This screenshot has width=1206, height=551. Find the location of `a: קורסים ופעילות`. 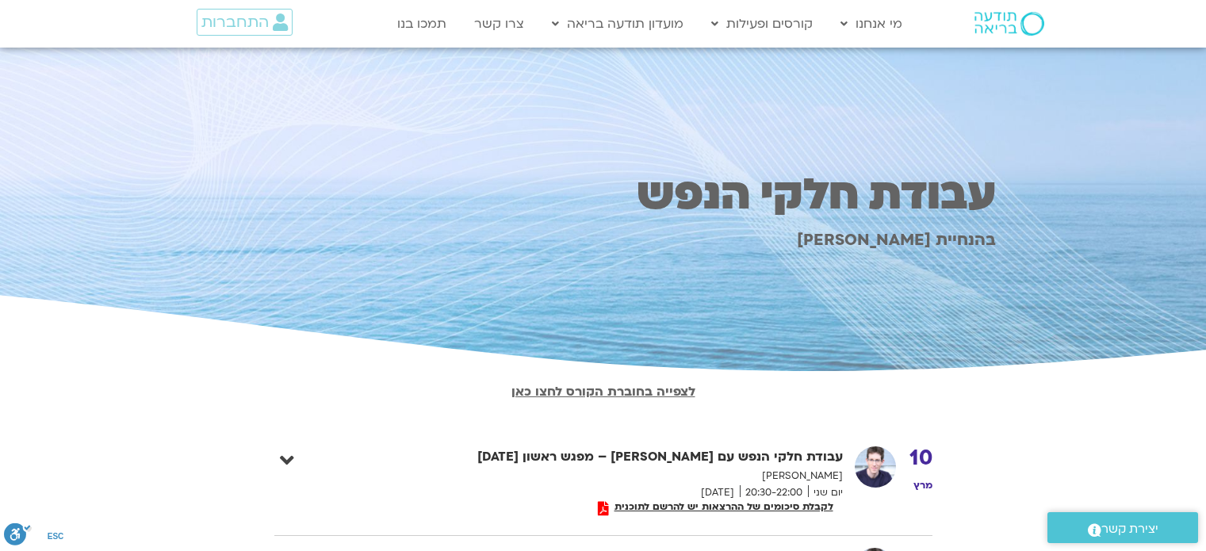

a: קורסים ופעילות is located at coordinates (762, 24).